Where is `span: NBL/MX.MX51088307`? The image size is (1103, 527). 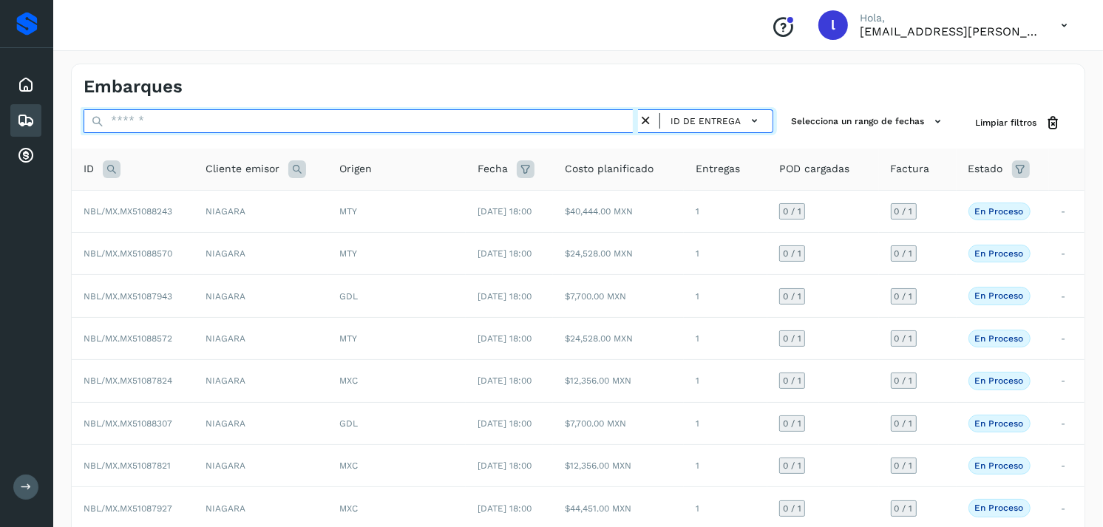
span: NBL/MX.MX51088307 is located at coordinates (128, 424).